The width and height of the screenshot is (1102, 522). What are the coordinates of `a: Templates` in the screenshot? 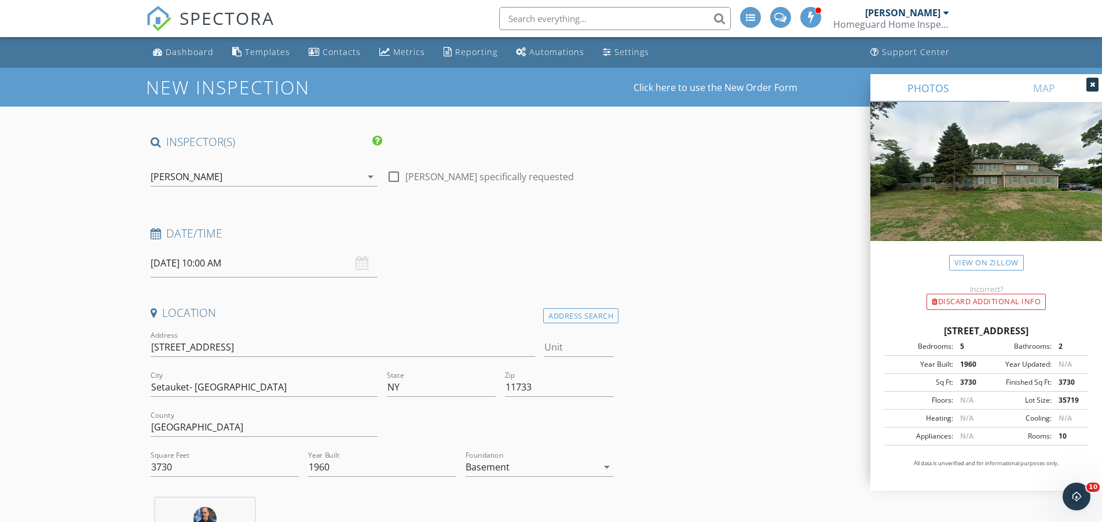 It's located at (261, 52).